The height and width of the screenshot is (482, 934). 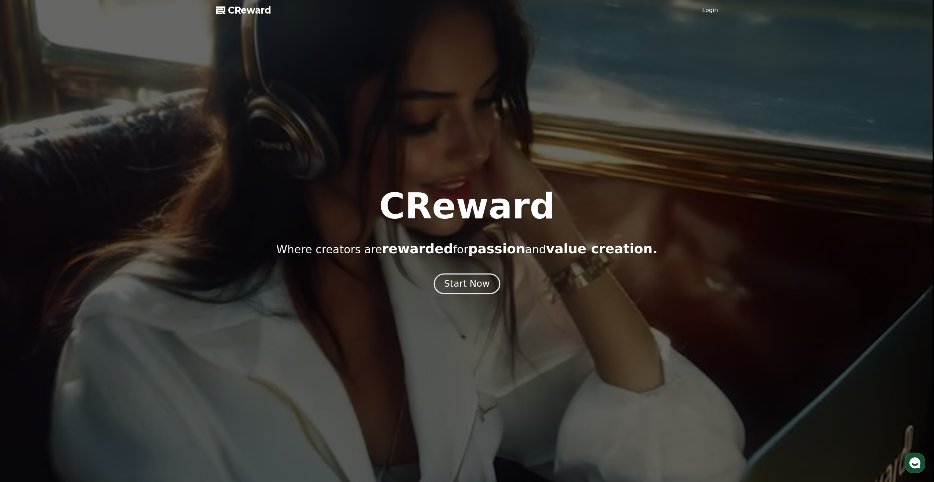 What do you see at coordinates (117, 247) in the screenshot?
I see `span: Settings` at bounding box center [117, 247].